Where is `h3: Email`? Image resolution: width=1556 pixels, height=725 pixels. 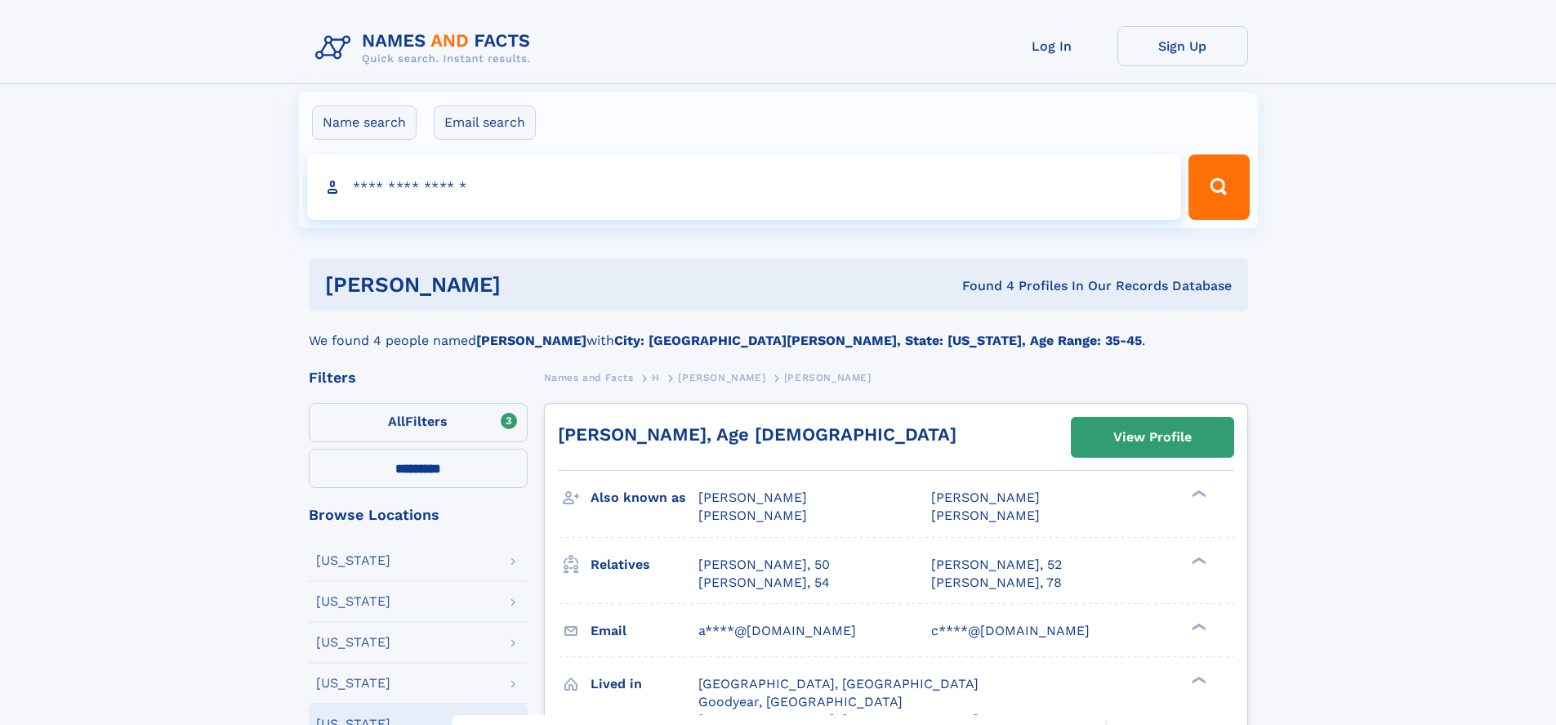 h3: Email is located at coordinates (644, 631).